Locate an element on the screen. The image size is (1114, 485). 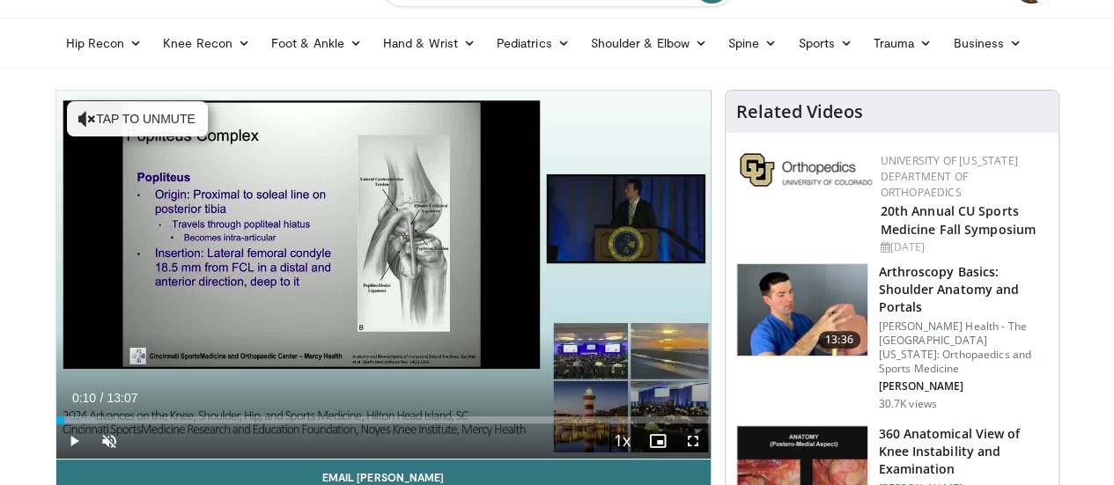
a: Business is located at coordinates (987, 43).